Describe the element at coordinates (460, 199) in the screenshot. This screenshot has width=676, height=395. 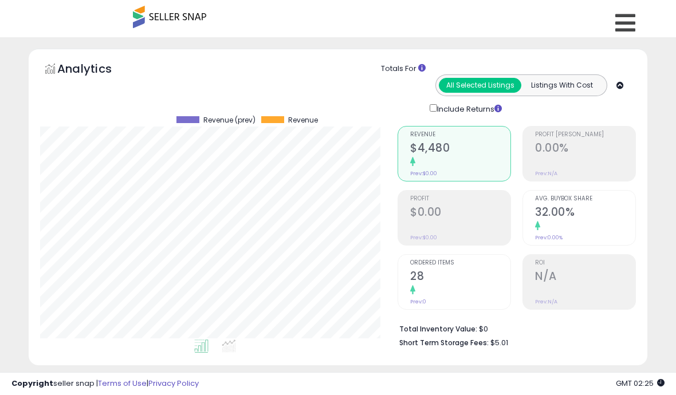
I see `span: Profit` at that location.